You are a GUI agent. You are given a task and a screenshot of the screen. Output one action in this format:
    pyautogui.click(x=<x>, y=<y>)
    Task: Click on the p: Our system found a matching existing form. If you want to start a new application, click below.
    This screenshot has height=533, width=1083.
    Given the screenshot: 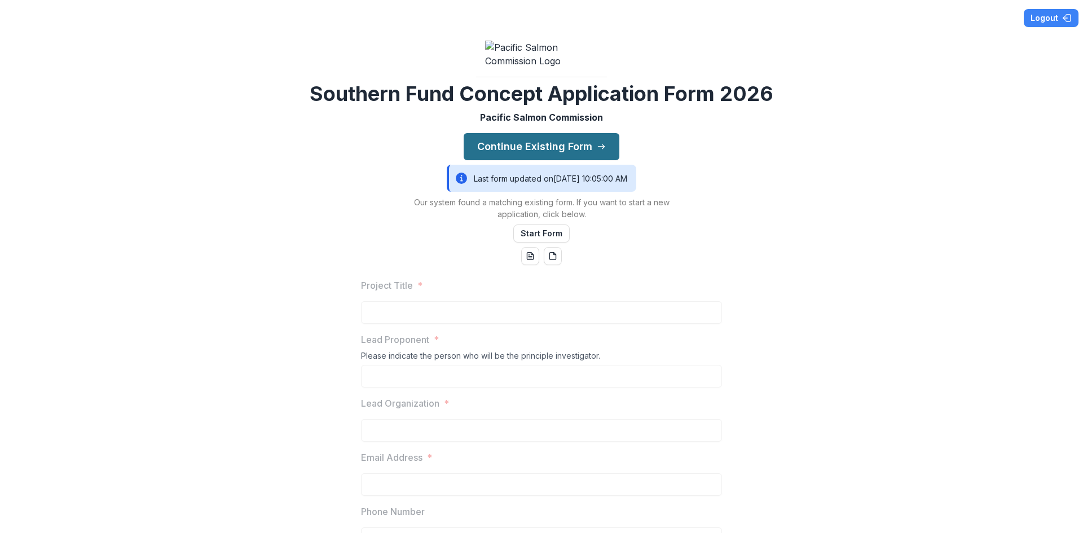 What is the action you would take?
    pyautogui.click(x=542, y=208)
    